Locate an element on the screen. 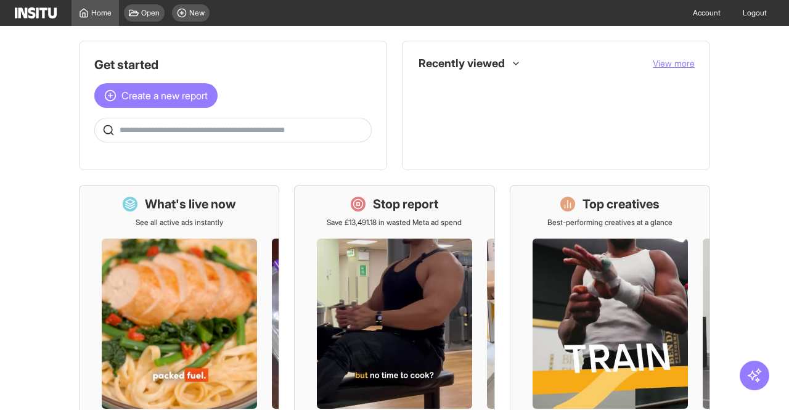  span: View more is located at coordinates (674, 63).